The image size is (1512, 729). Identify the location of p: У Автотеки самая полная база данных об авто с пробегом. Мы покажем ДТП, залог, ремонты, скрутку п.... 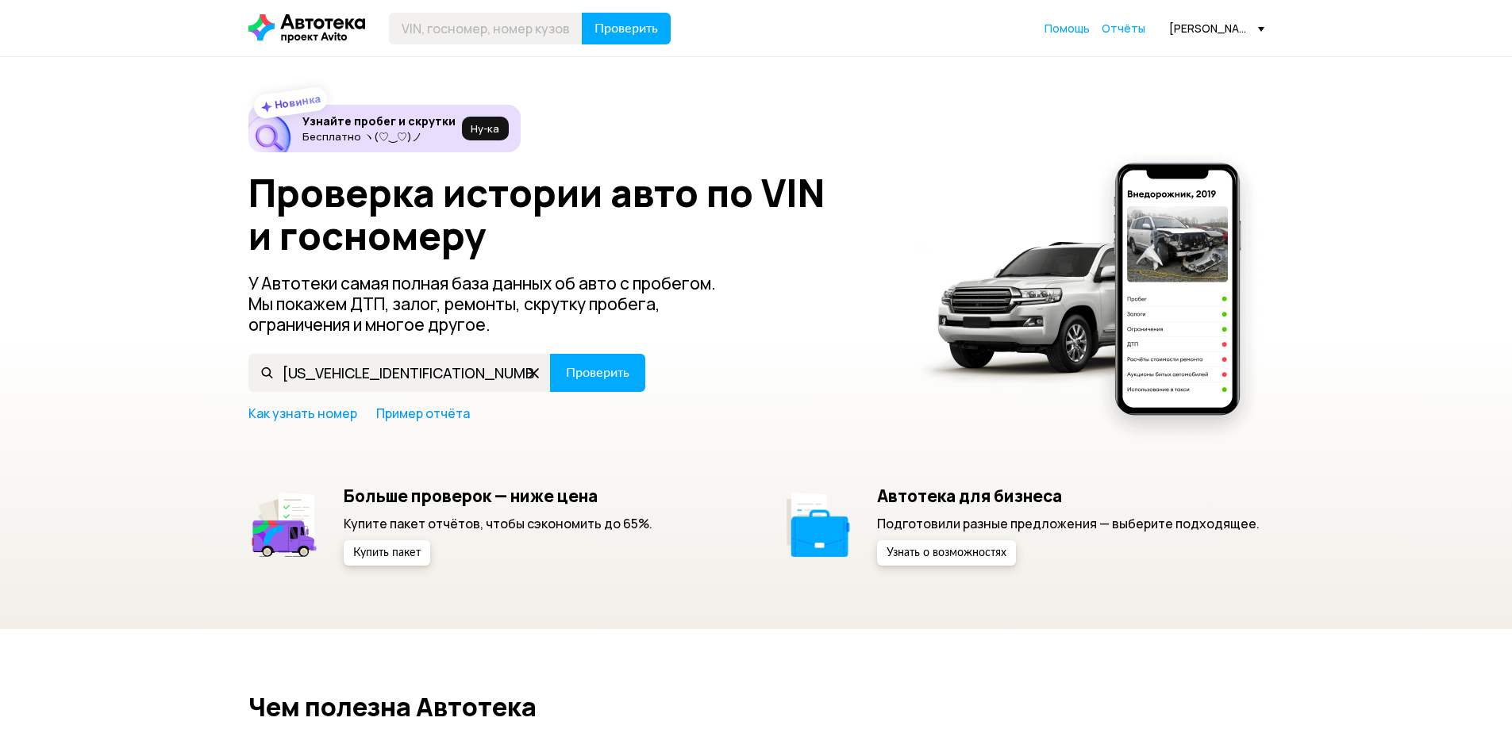
(495, 304).